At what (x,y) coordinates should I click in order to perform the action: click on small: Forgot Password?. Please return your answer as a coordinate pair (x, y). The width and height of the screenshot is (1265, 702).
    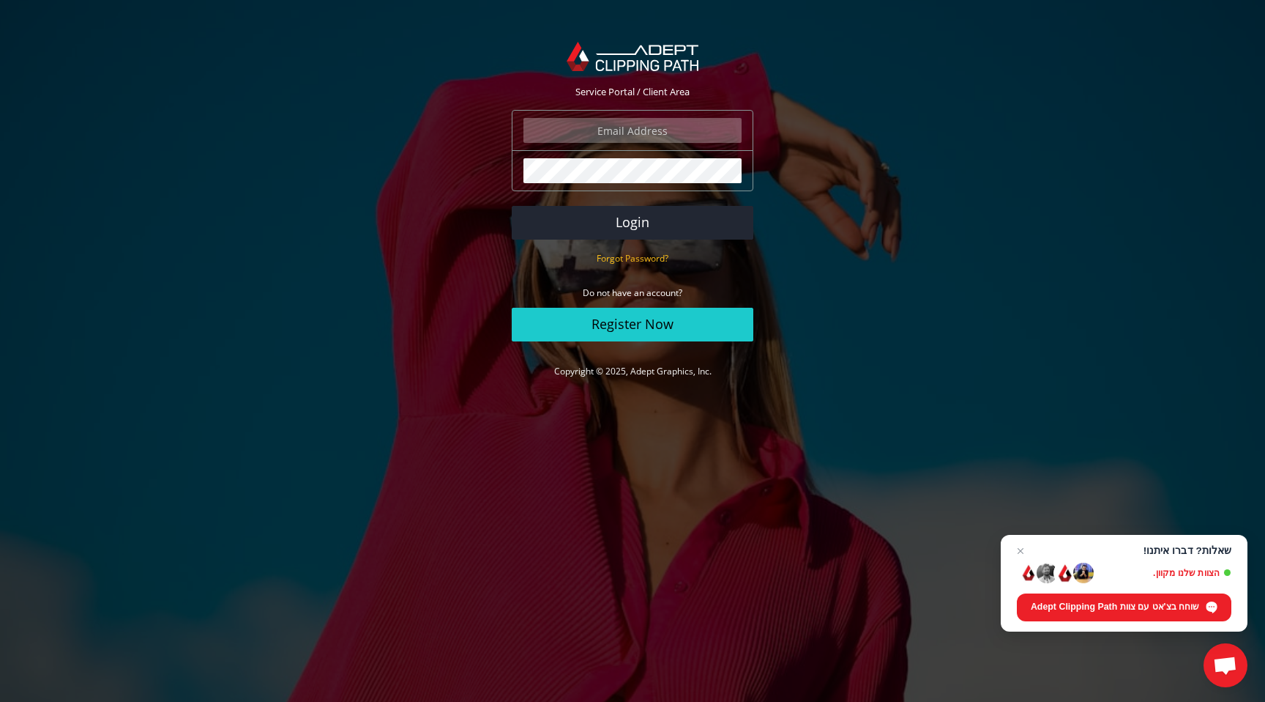
    Looking at the image, I should click on (633, 258).